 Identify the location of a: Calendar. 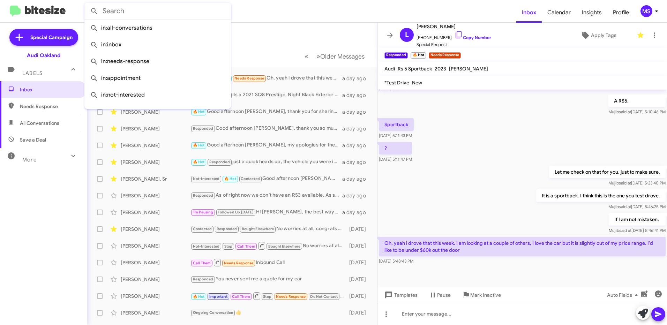
(559, 13).